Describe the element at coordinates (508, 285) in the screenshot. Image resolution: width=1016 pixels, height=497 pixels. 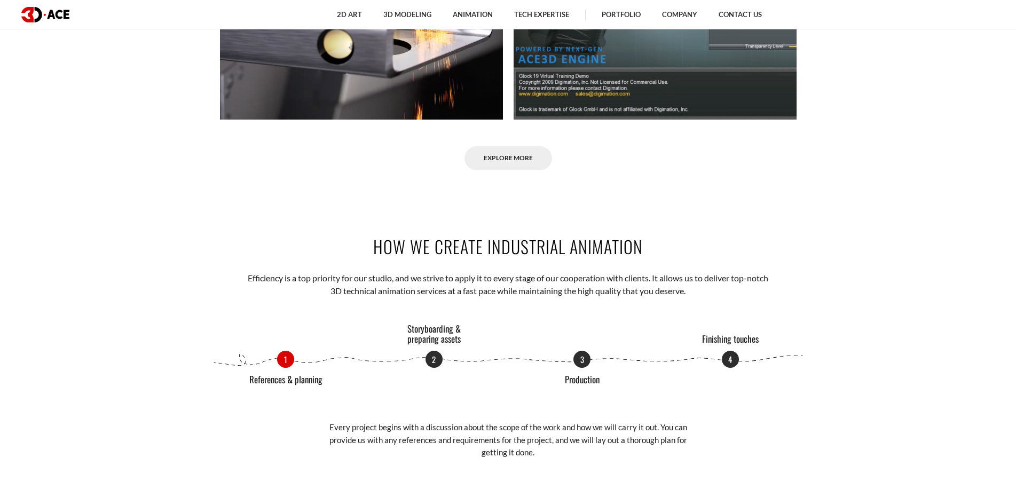
I see `p: Efficiency is a top priority for our studio, and we strive to apply it to every stage of our coop...` at that location.